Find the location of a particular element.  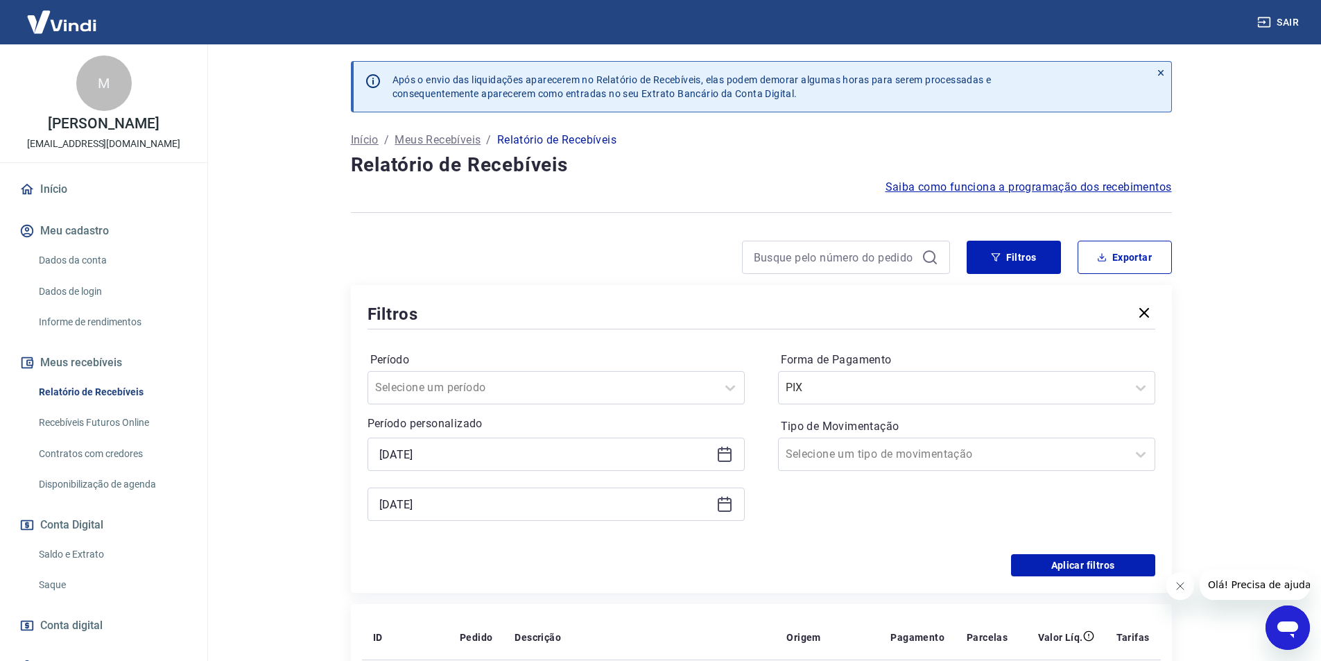

a: Conta digital is located at coordinates (103, 626).